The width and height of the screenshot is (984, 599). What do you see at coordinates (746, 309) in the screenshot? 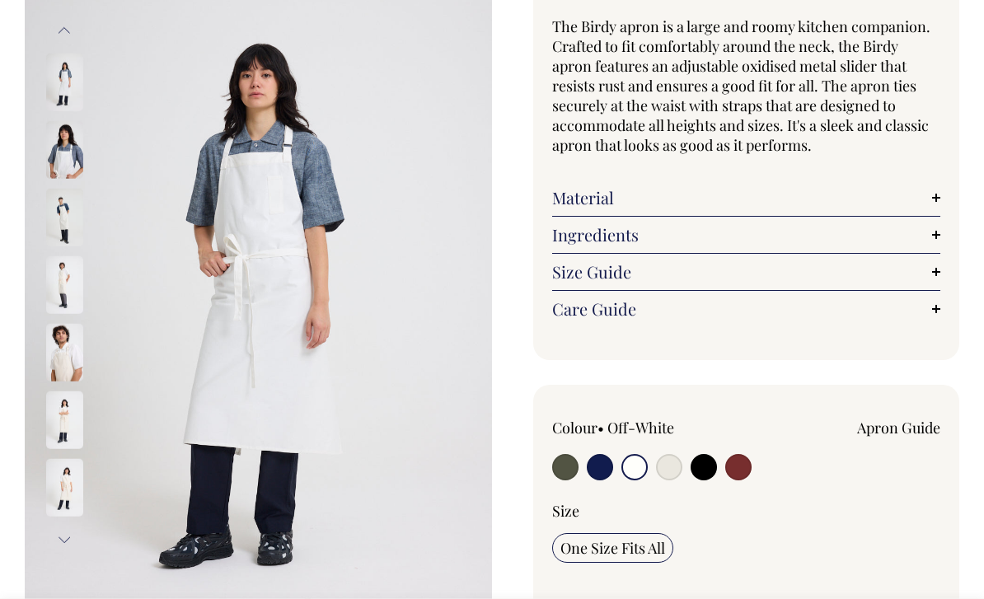
I see `a: Care Guide` at bounding box center [746, 309].